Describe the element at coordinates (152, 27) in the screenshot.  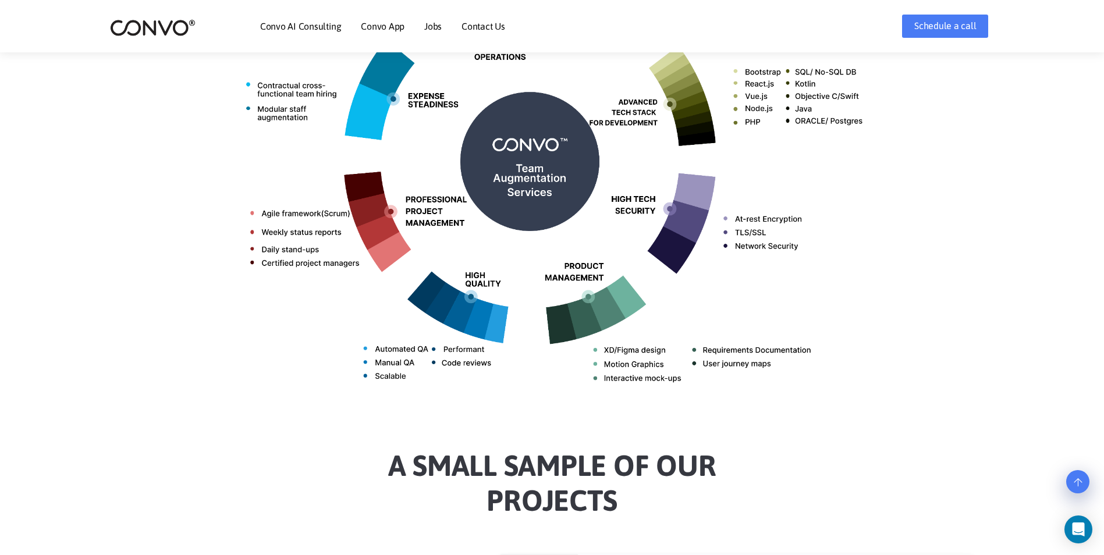
I see `img: logo_2.png` at that location.